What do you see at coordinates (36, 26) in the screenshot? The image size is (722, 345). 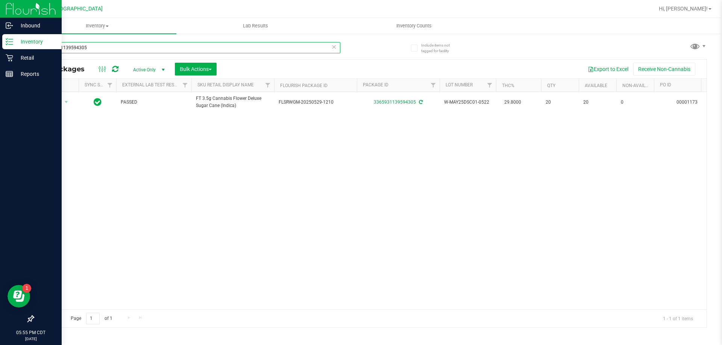 I see `p: Inbound` at bounding box center [36, 26].